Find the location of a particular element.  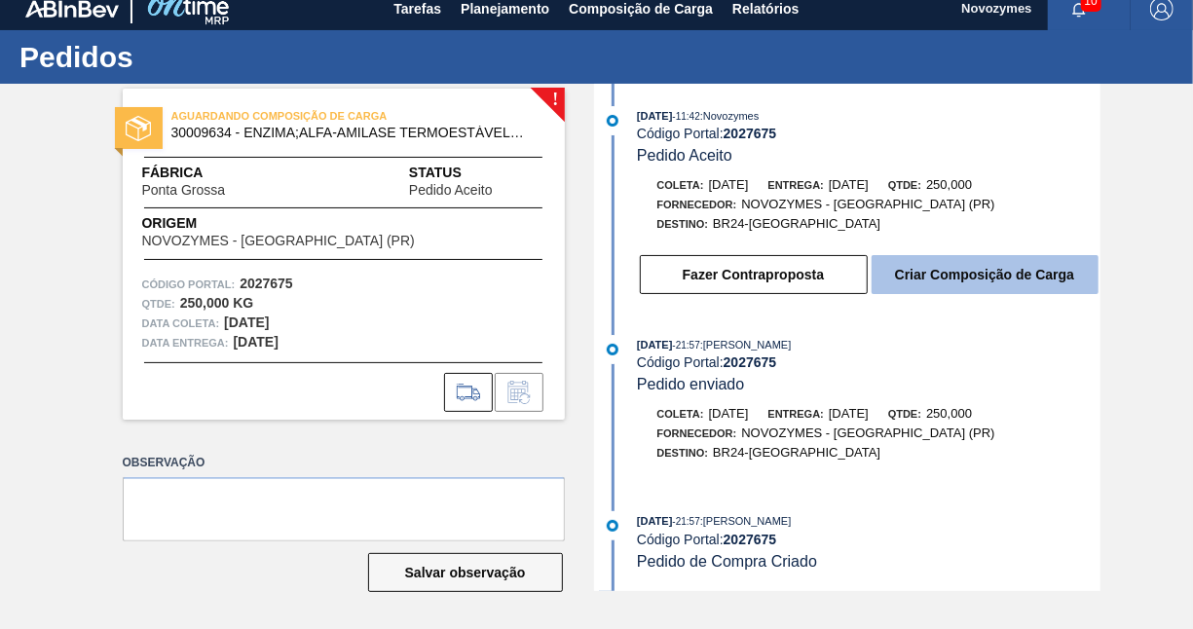

span: : Novozymes is located at coordinates (729, 116).